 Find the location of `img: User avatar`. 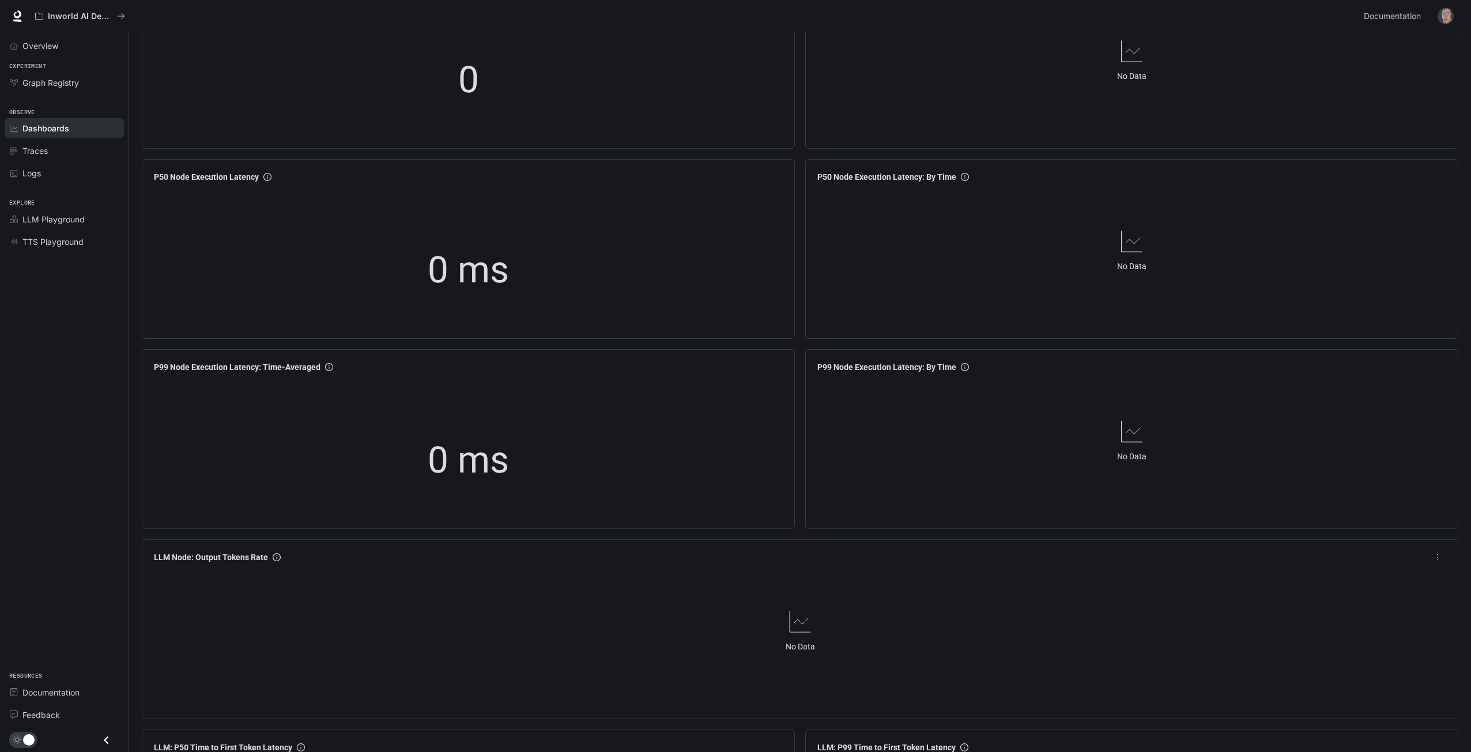

img: User avatar is located at coordinates (1446, 16).